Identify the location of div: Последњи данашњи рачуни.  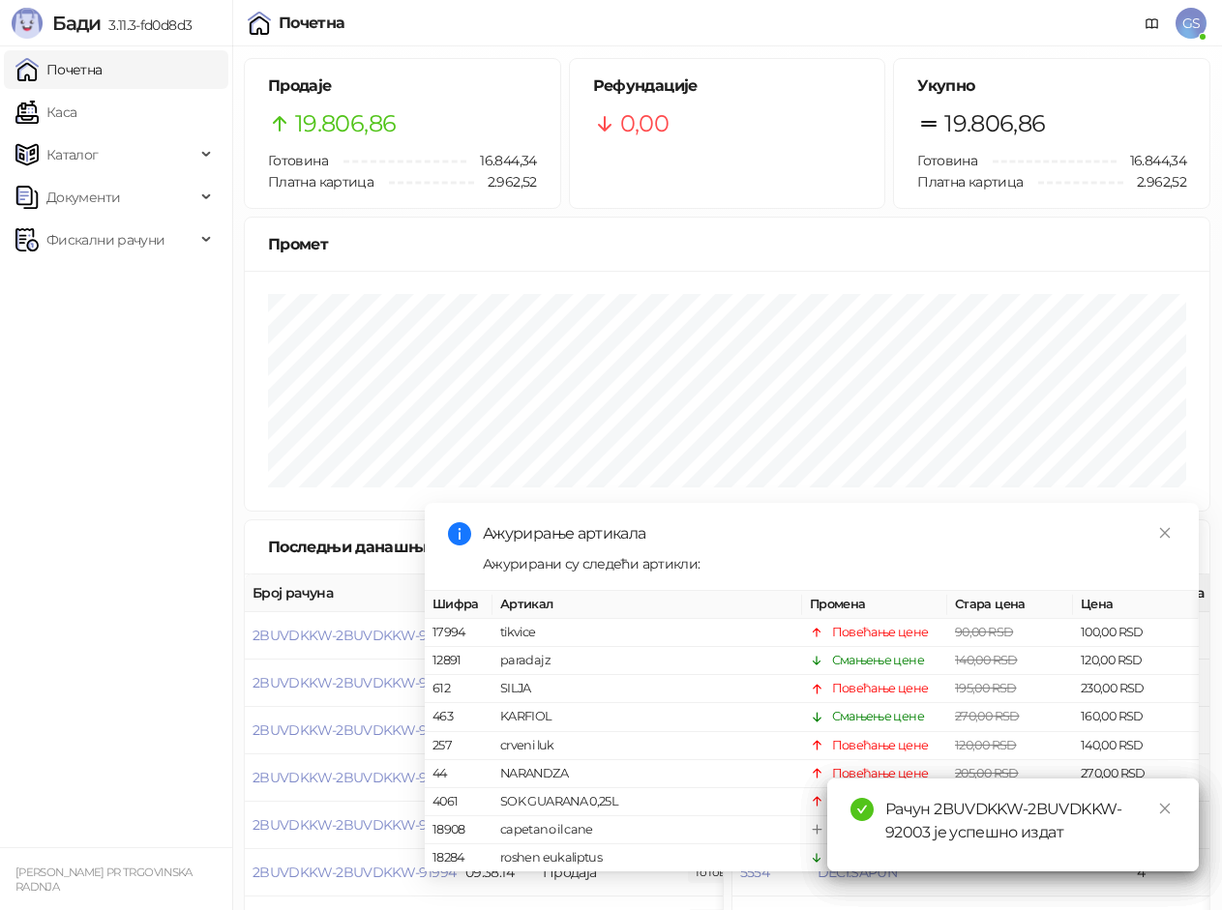
(396, 547).